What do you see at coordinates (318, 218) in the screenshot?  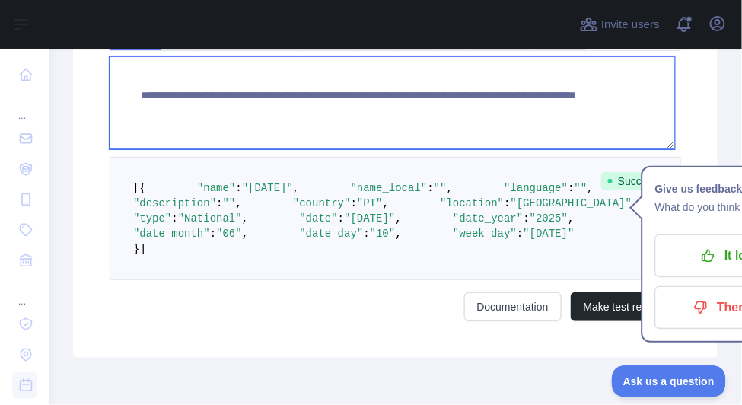 I see `span: "date"` at bounding box center [318, 218].